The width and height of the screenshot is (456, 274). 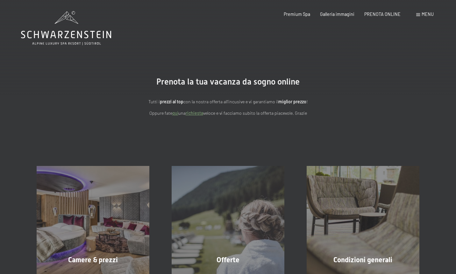 What do you see at coordinates (296, 14) in the screenshot?
I see `span: Premium Spa` at bounding box center [296, 14].